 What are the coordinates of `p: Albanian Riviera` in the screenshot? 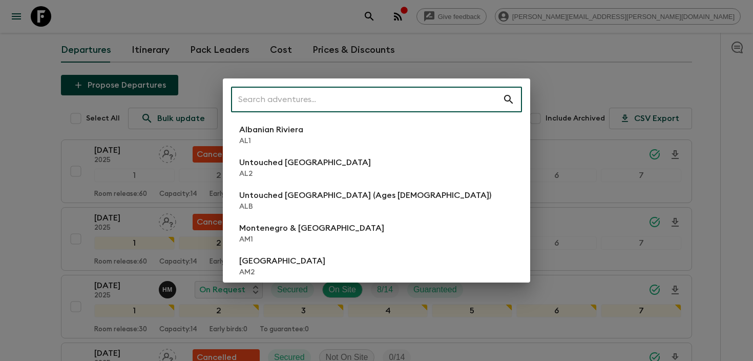 It's located at (271, 130).